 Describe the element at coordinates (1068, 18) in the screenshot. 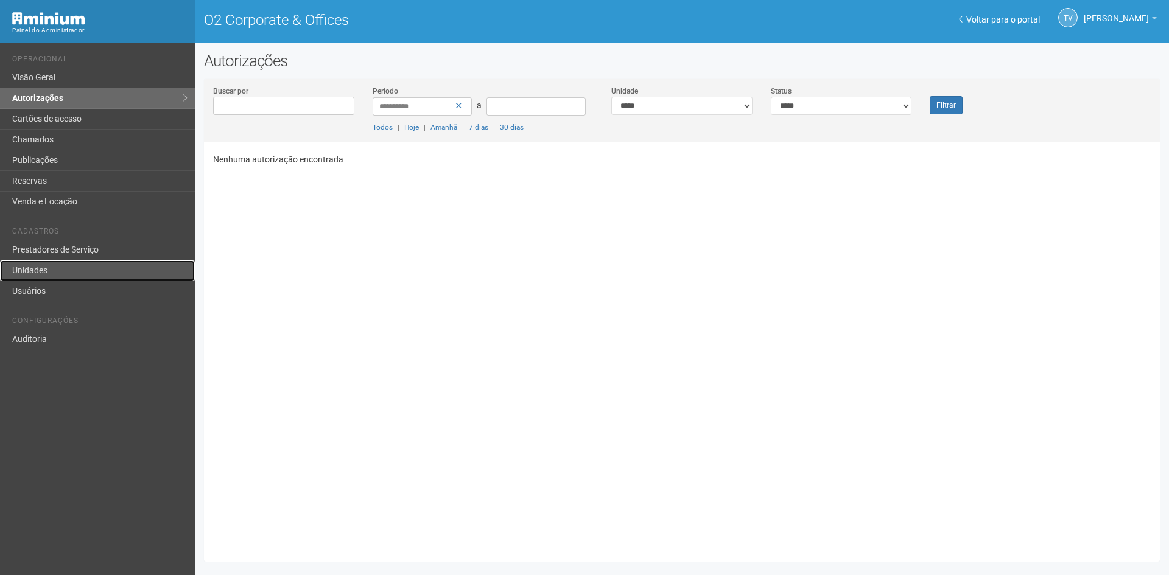

I see `a: TV` at that location.